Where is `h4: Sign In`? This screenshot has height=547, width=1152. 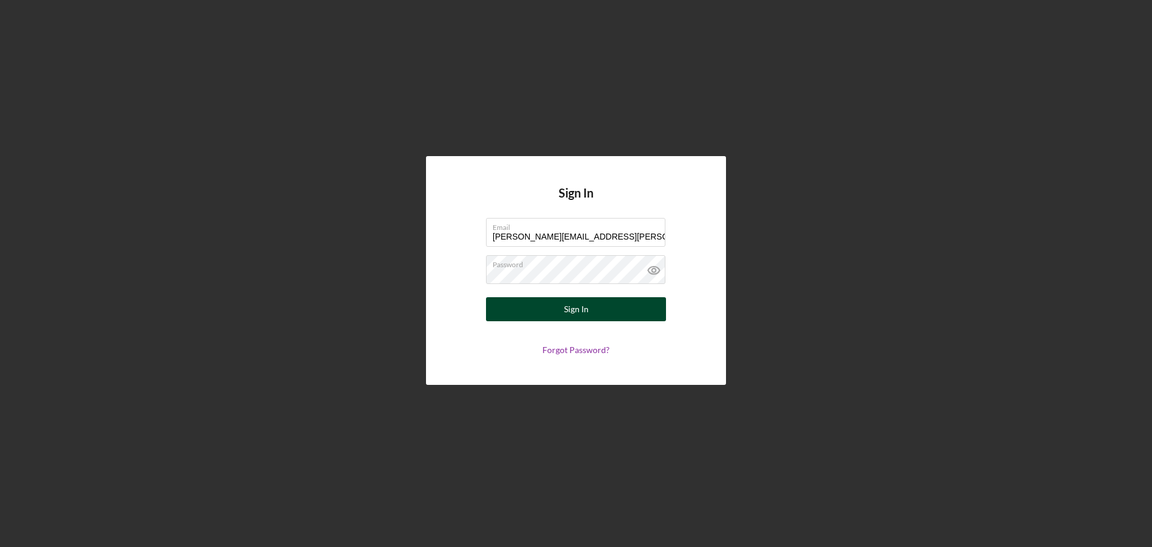
h4: Sign In is located at coordinates (576, 202).